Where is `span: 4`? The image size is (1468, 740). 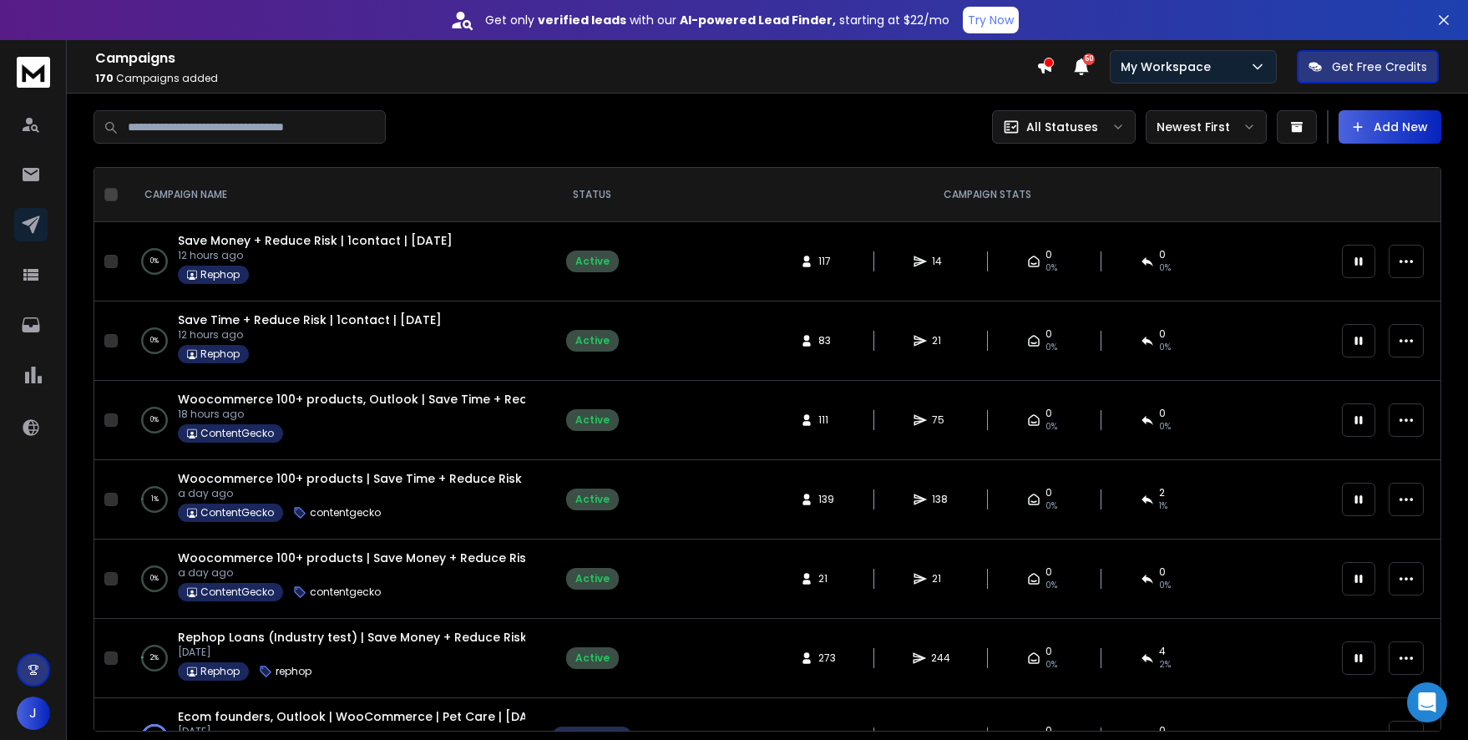
span: 4 is located at coordinates (1163, 652).